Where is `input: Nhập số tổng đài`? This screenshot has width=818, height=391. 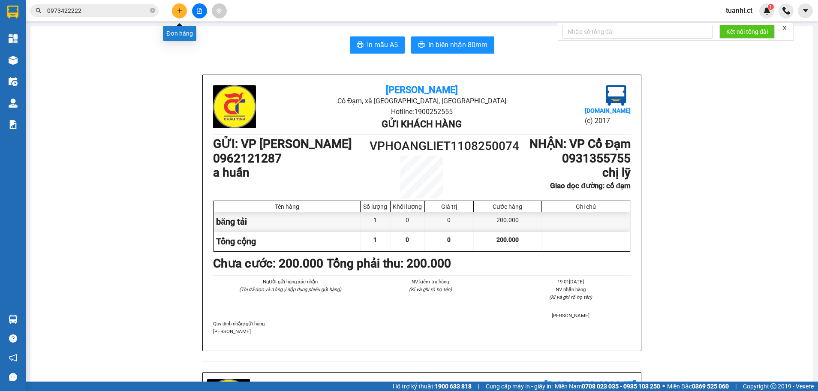
input: Nhập số tổng đài is located at coordinates (638, 32).